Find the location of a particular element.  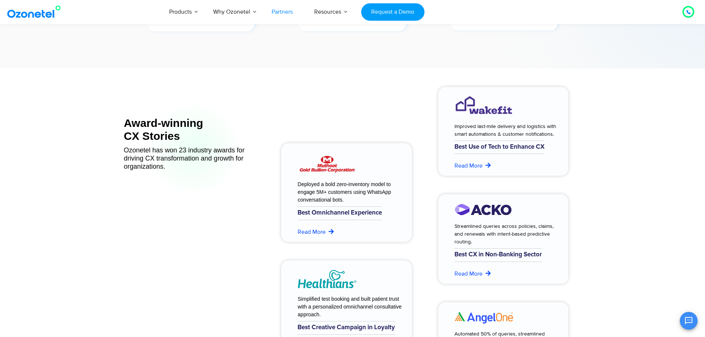

div: Ozonetel has won 23 industry awards for driving CX transformation and growth for organizations. is located at coordinates (194, 158).